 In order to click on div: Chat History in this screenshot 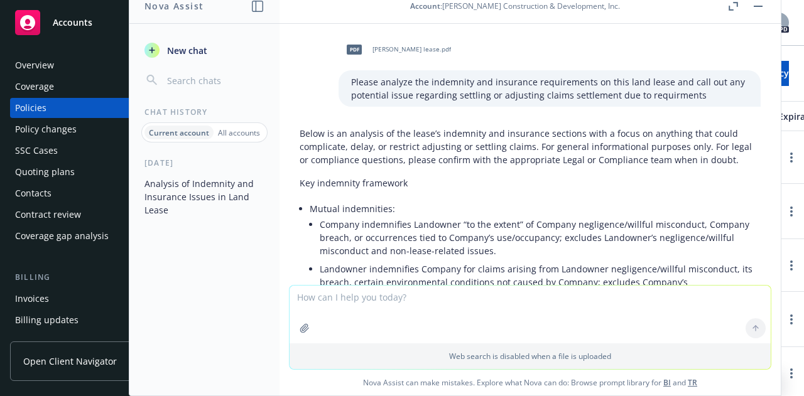, I will do `click(204, 112)`.